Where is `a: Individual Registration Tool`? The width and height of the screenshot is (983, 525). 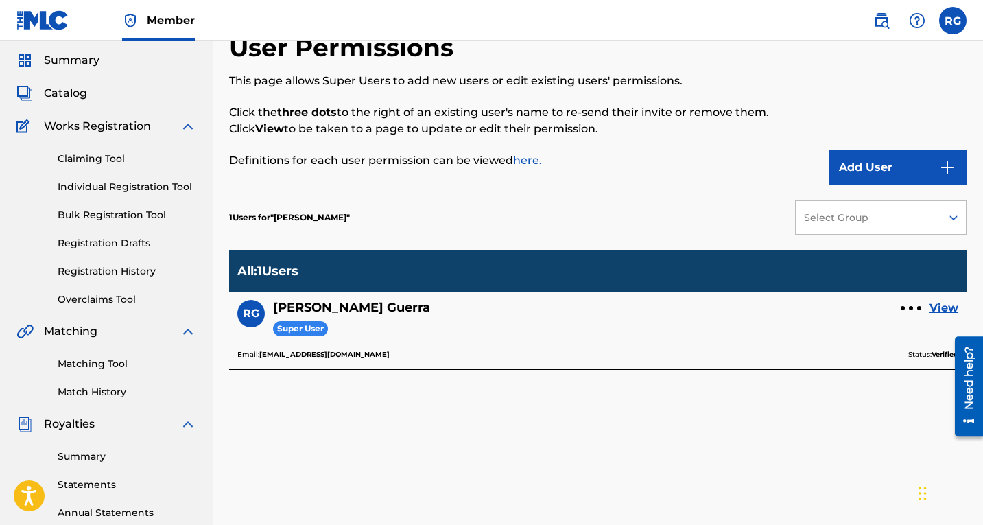 a: Individual Registration Tool is located at coordinates (127, 187).